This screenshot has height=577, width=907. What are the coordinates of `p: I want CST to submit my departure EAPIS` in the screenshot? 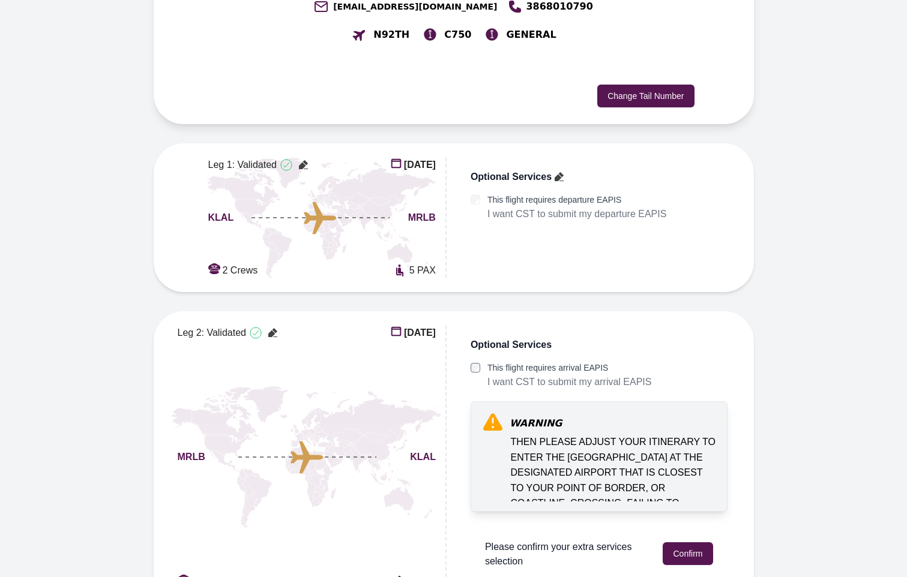 It's located at (577, 214).